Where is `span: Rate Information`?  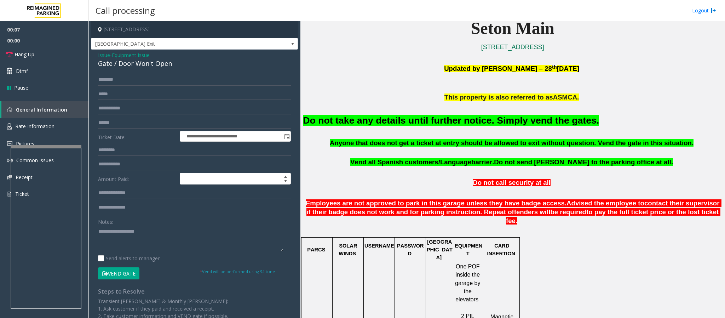
span: Rate Information is located at coordinates (35, 126).